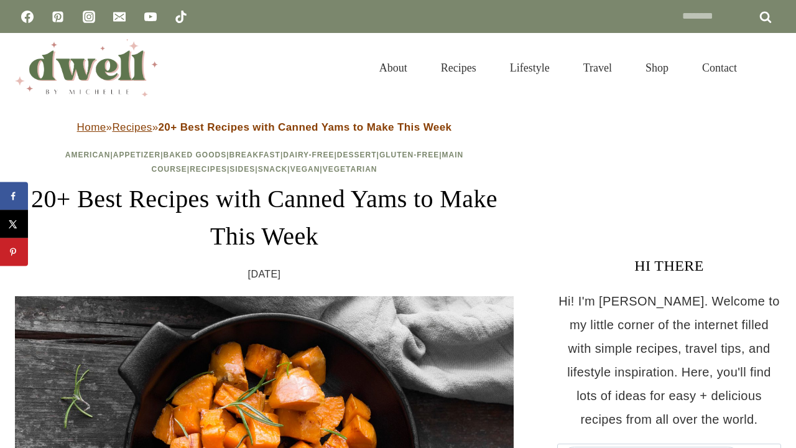 Image resolution: width=796 pixels, height=448 pixels. Describe the element at coordinates (273, 169) in the screenshot. I see `a: Snack` at that location.